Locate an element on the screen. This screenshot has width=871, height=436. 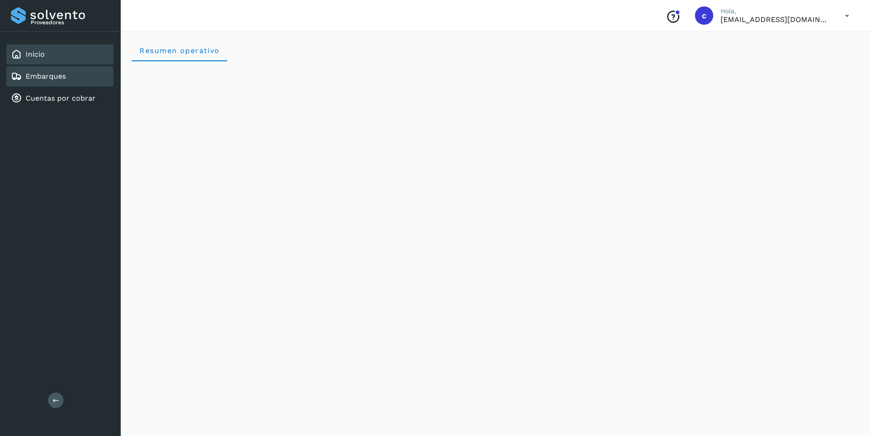
div: Cuentas por cobrar is located at coordinates (60, 98).